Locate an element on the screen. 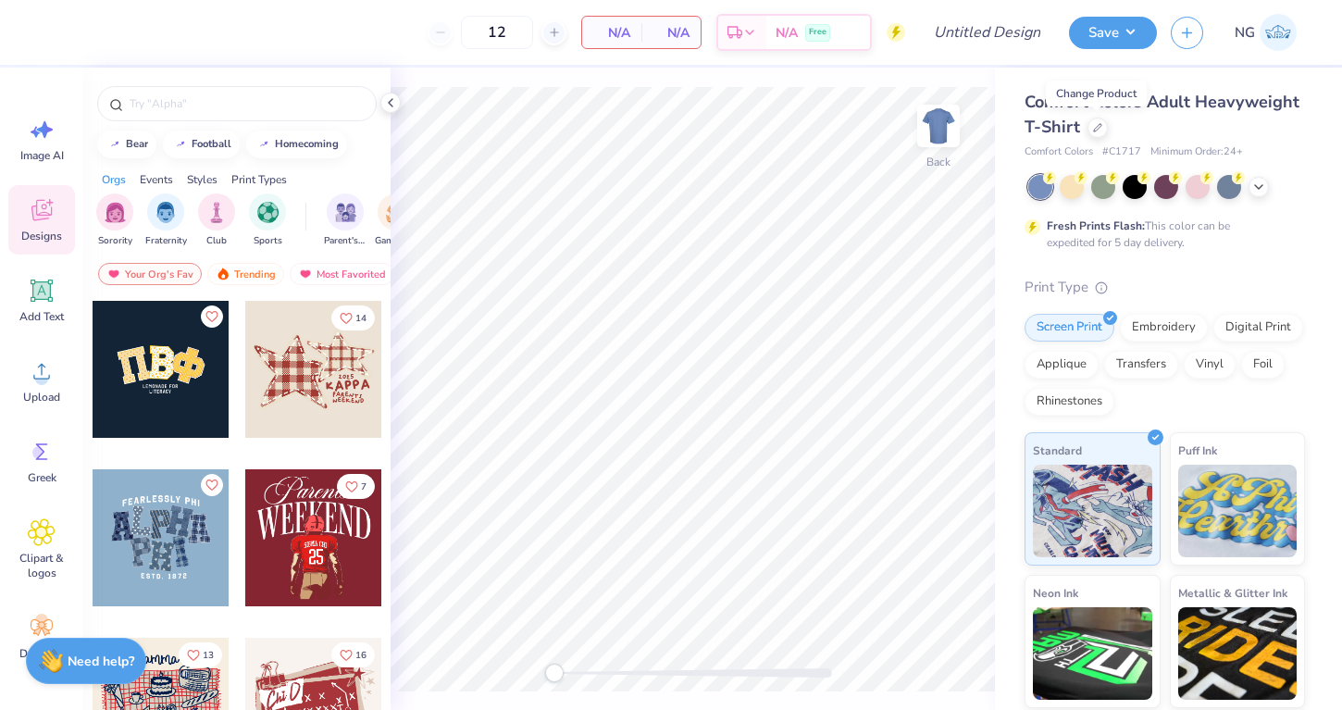 This screenshot has width=1342, height=710. div: Print Types is located at coordinates (259, 180).